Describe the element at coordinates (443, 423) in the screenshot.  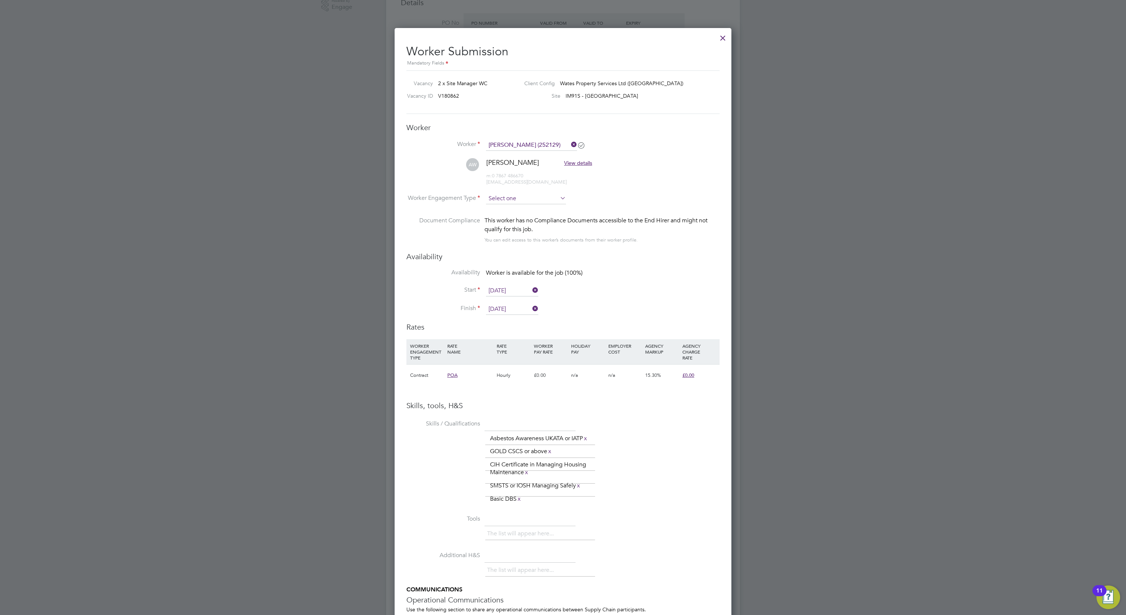
I see `label: Skills / Qualifications` at that location.